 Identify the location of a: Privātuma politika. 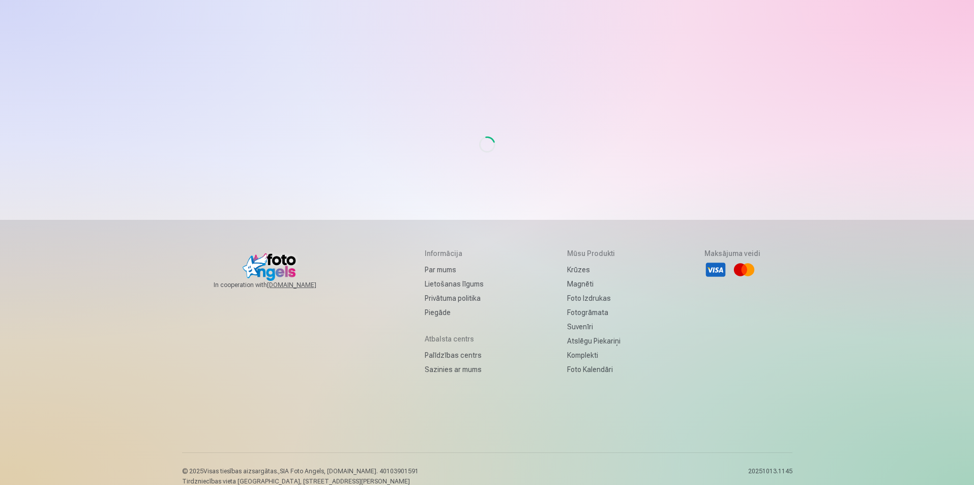
(454, 298).